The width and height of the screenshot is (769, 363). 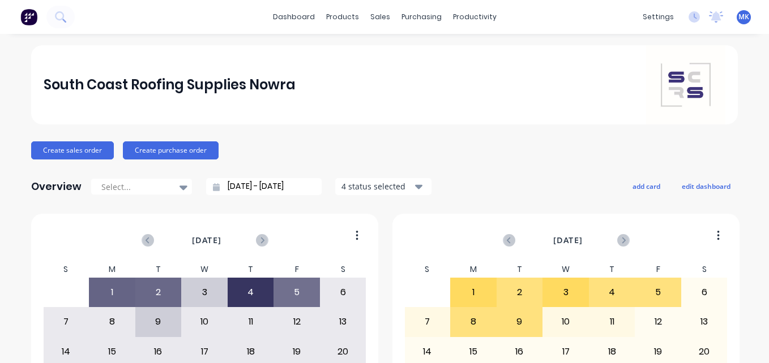 I want to click on div: Overview, so click(x=56, y=187).